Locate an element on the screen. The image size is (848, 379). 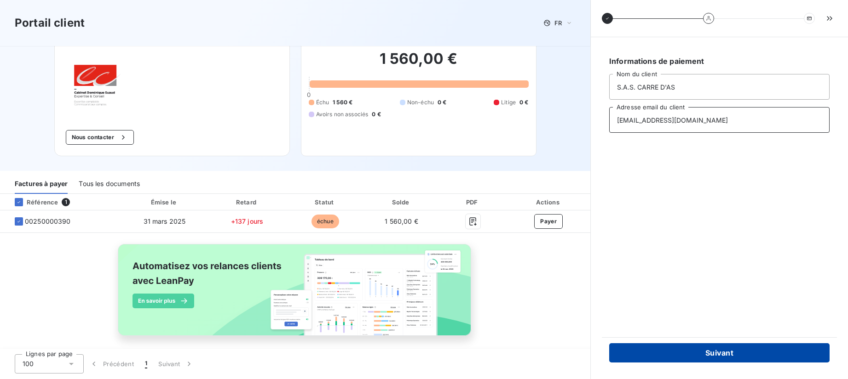
span: 1 560,00 € is located at coordinates (401, 221).